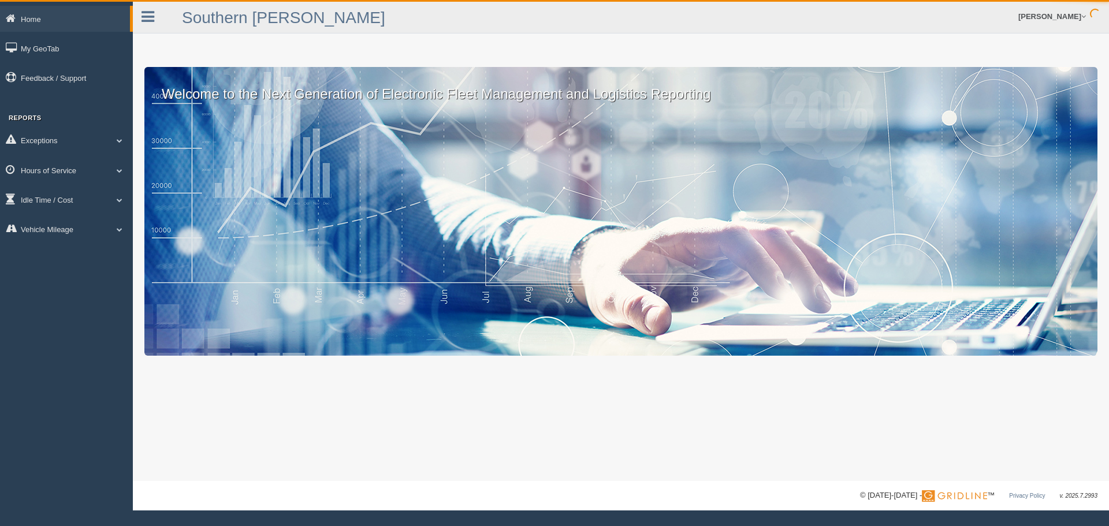  I want to click on a: Privacy Policy, so click(1027, 495).